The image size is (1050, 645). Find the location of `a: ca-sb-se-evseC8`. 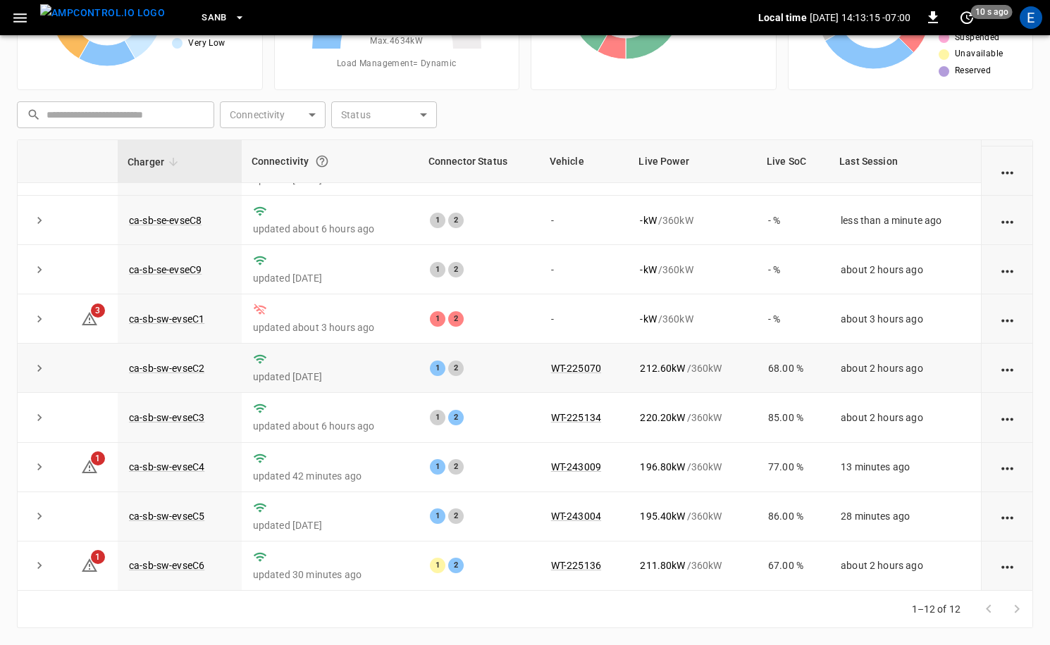

a: ca-sb-se-evseC8 is located at coordinates (165, 220).